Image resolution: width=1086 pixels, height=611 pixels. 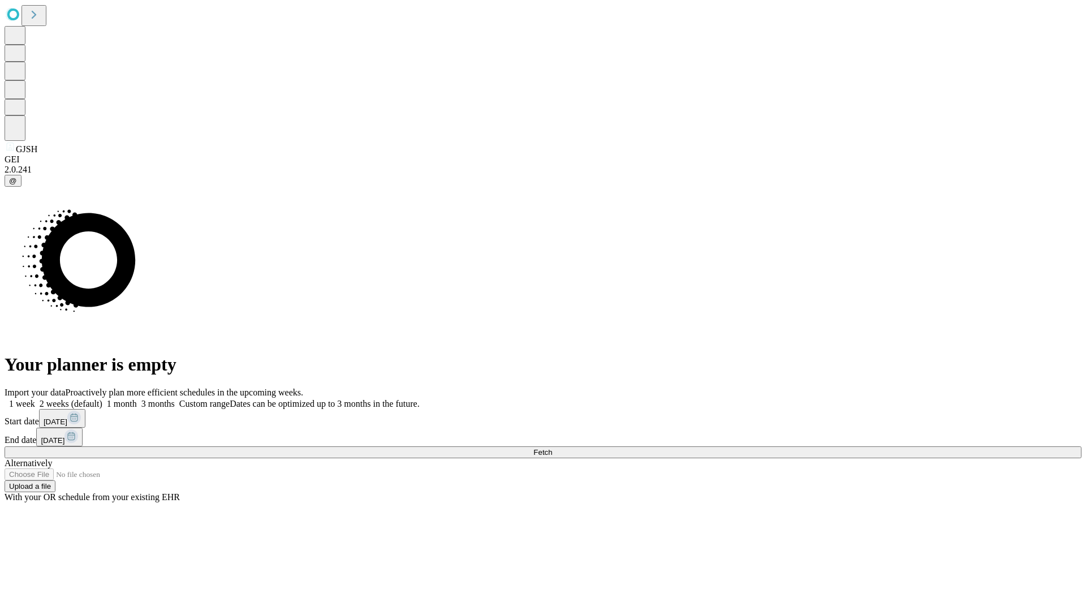 I want to click on h1: Your planner is empty, so click(x=543, y=364).